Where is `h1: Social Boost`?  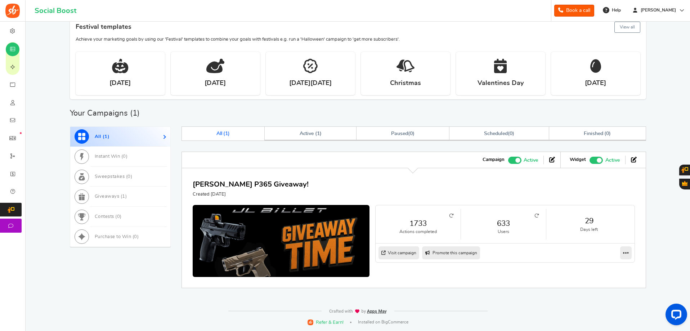 h1: Social Boost is located at coordinates (55, 11).